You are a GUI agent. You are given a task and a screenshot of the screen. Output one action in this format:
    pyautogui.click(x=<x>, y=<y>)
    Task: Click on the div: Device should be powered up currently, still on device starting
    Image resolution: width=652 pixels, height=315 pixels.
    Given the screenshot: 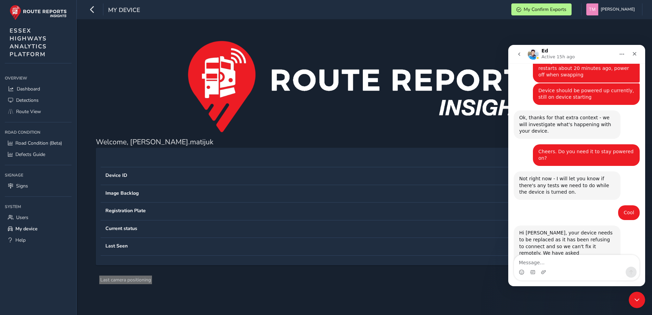 What is the action you would take?
    pyautogui.click(x=78, y=49)
    